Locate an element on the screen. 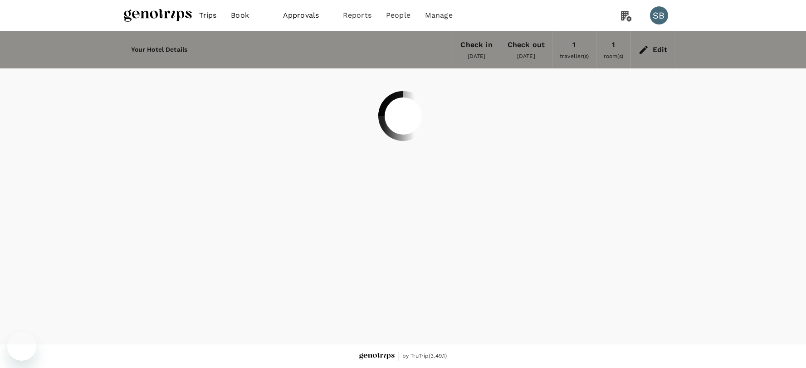  span: by TruTrip ( 3.49.1 ) is located at coordinates (425, 357).